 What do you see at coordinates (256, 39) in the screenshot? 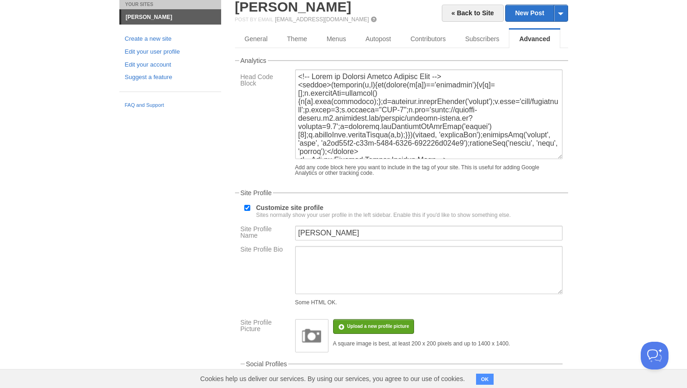
I see `a: General` at bounding box center [256, 39].